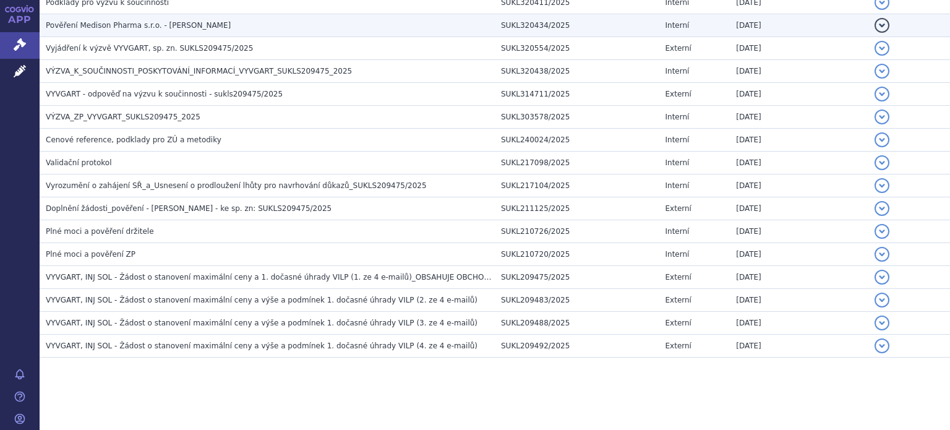 The height and width of the screenshot is (430, 950). What do you see at coordinates (134, 140) in the screenshot?
I see `span: Cenové reference, podklady pro ZÚ a metodiky` at bounding box center [134, 140].